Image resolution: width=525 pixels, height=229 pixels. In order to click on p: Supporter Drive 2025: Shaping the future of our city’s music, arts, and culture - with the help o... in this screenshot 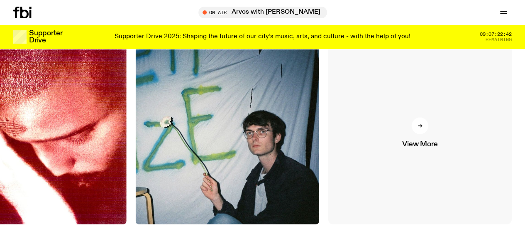, I will do `click(262, 37)`.